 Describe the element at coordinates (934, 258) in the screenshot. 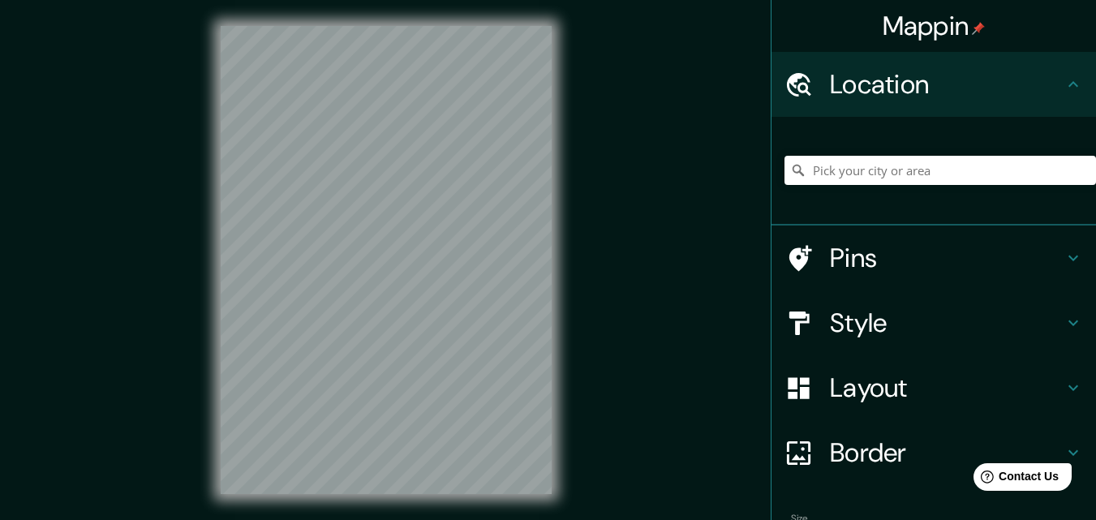

I see `div: Pins` at that location.